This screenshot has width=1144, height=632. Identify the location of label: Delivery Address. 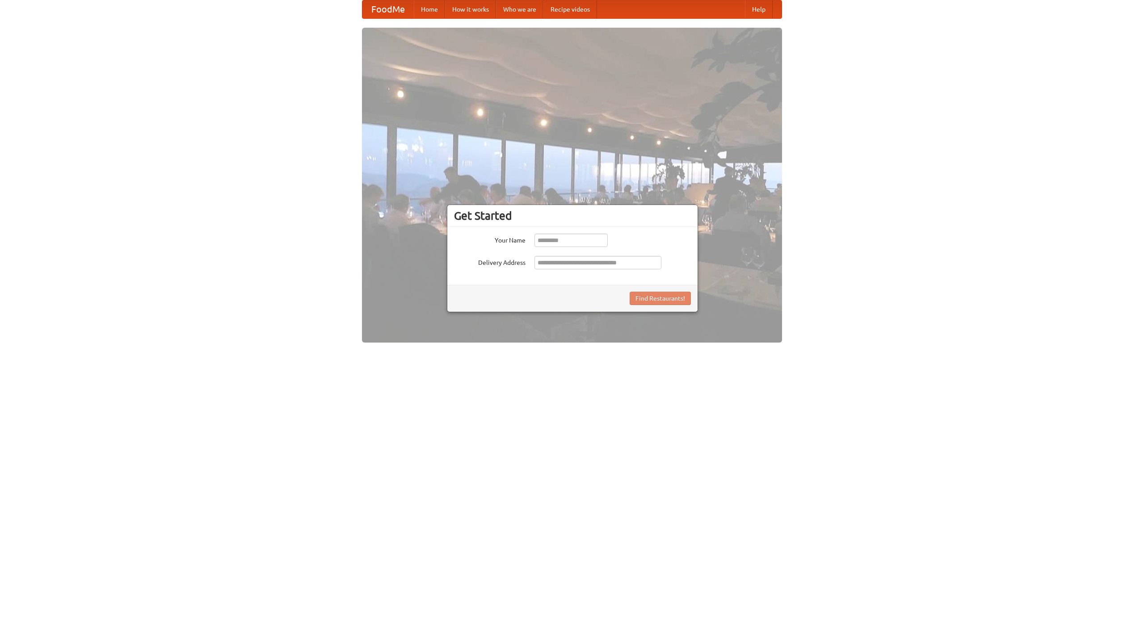
(490, 261).